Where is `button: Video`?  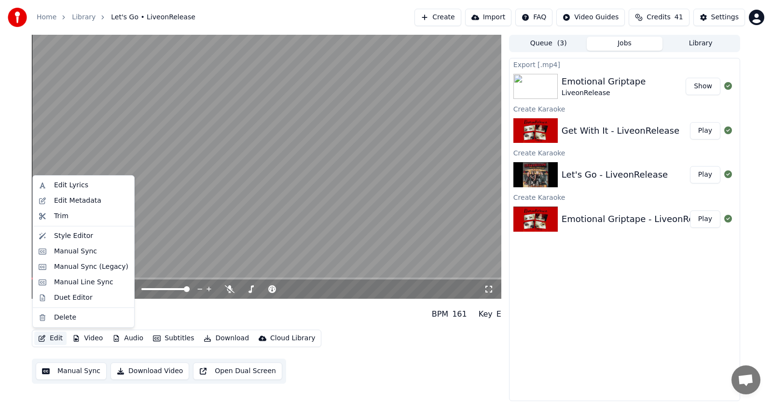
button: Video is located at coordinates (87, 338).